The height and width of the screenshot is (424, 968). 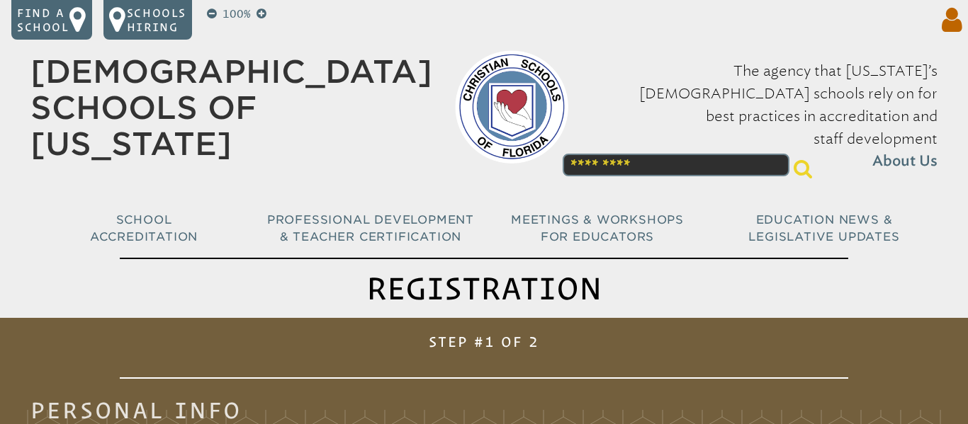 What do you see at coordinates (371, 228) in the screenshot?
I see `span: Professional Development & Teacher Certification` at bounding box center [371, 228].